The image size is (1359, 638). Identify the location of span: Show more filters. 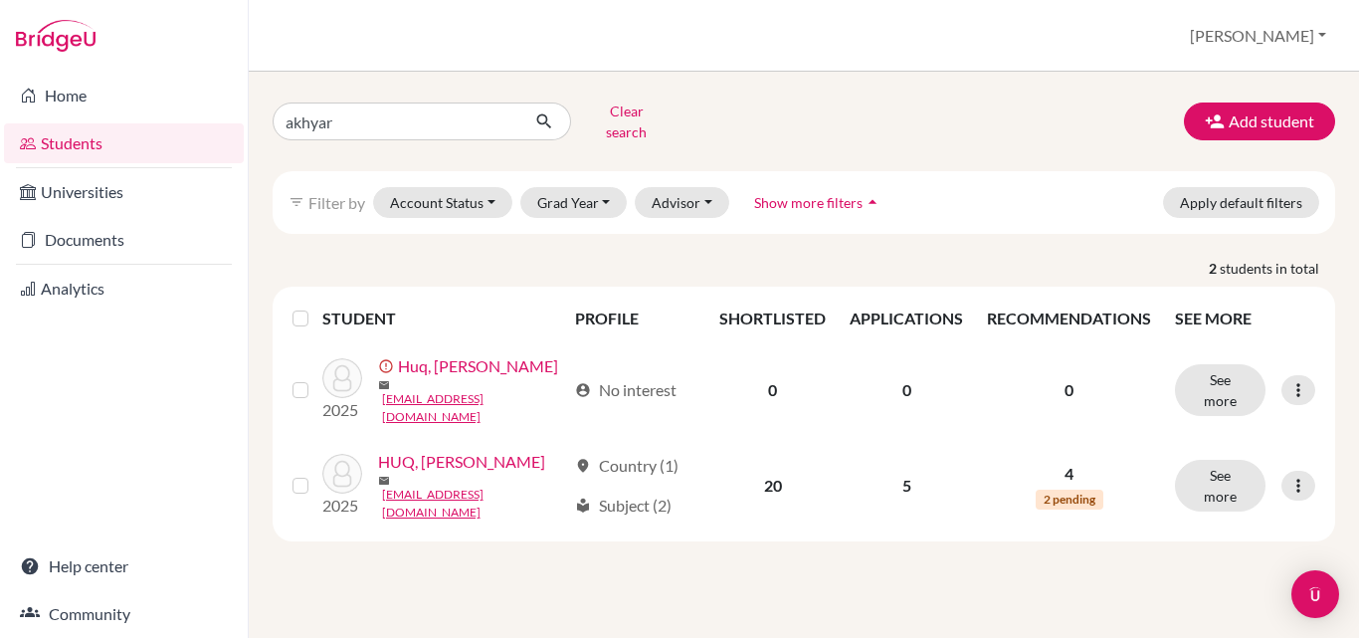
(808, 202).